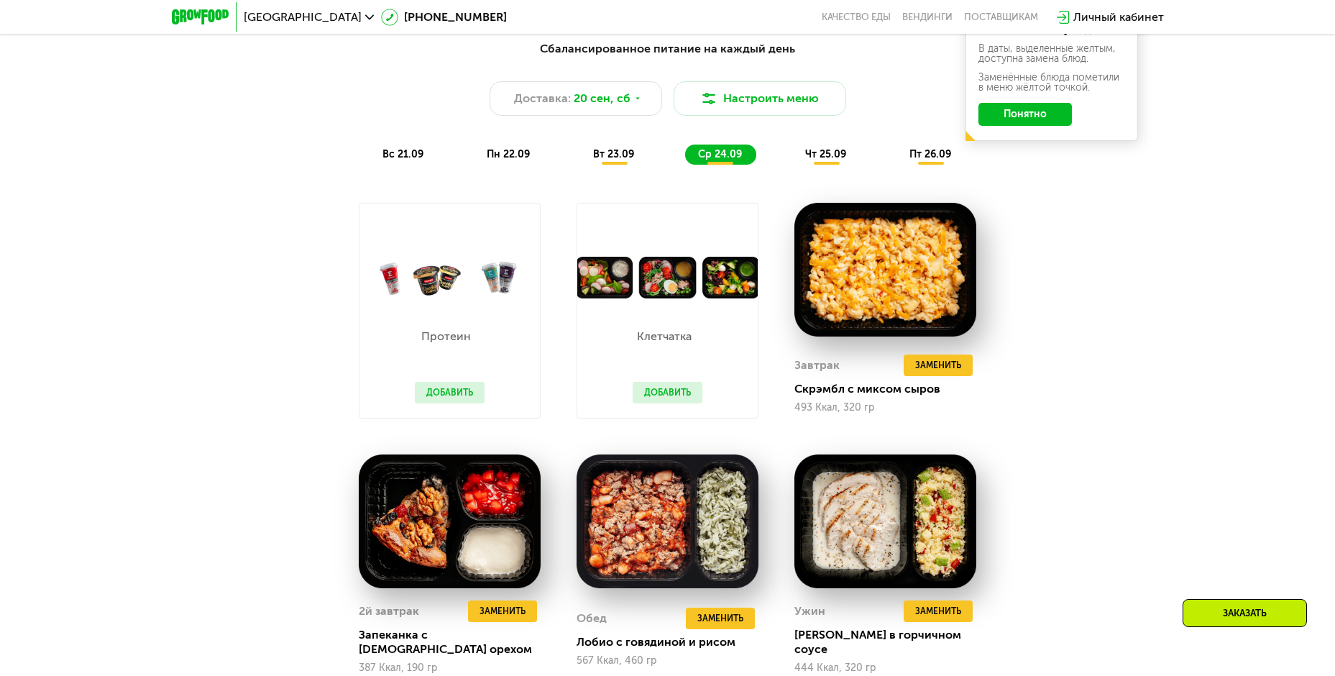 This screenshot has height=676, width=1335. I want to click on div: Лобио с говядиной и рисом, so click(673, 642).